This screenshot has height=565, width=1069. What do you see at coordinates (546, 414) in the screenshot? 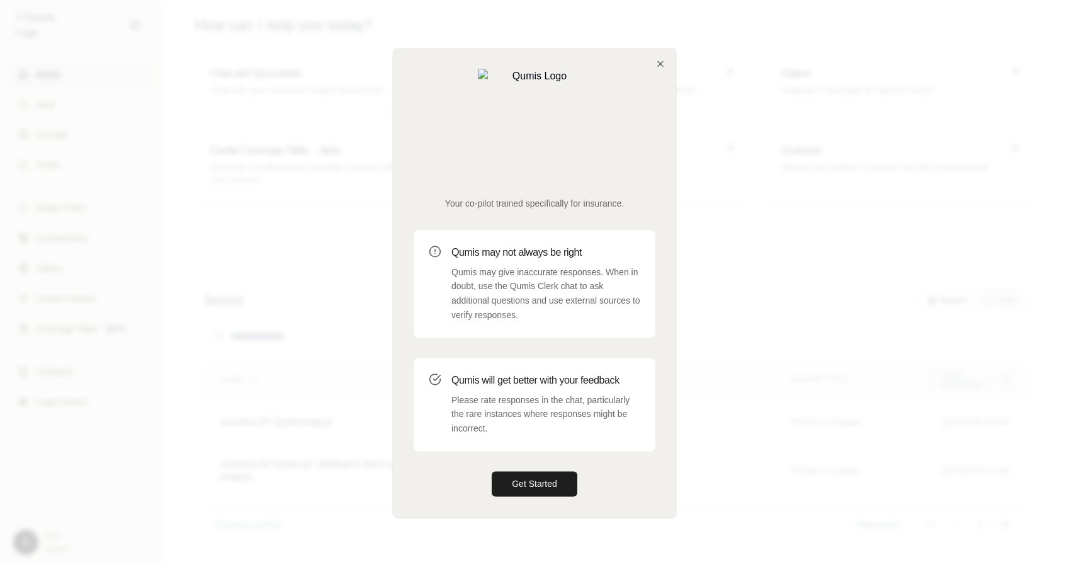
I see `p: Please rate responses in the chat, particularly the rare instances where responses might be incor...` at bounding box center [546, 414].